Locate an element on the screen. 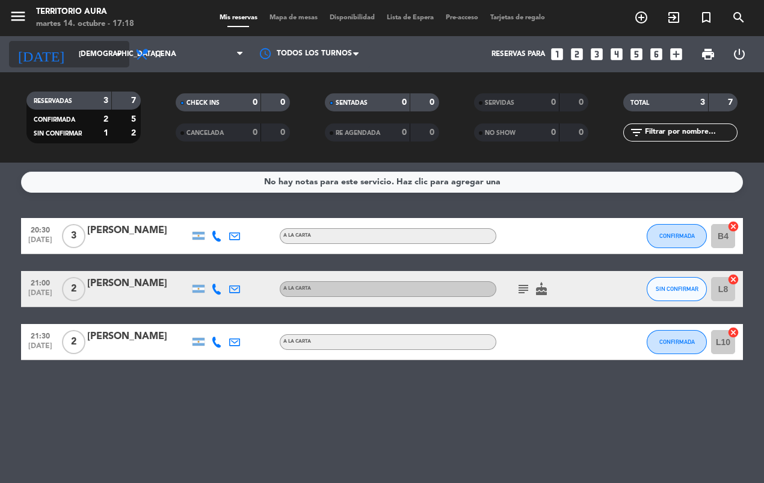 The image size is (764, 483). span: SERVIDAS is located at coordinates (499, 103).